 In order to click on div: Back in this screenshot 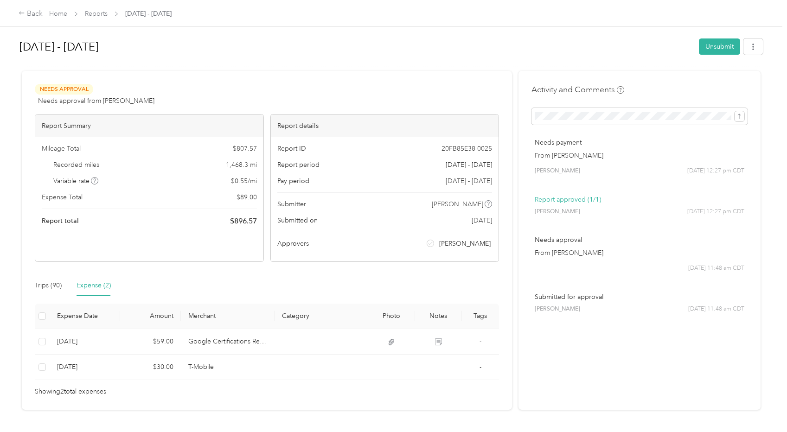, I will do `click(31, 14)`.